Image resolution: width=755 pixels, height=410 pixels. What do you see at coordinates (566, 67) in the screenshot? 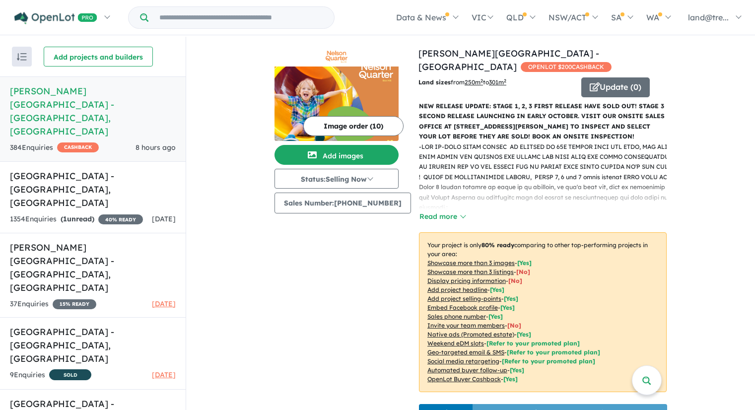
I see `span: OPENLOT $ 200 CASHBACK` at bounding box center [566, 67].